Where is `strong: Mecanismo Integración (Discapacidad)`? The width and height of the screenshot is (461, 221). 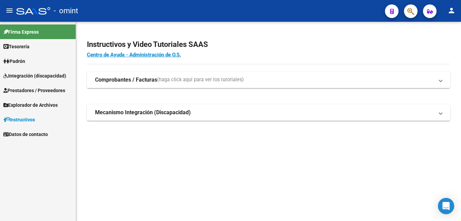
strong: Mecanismo Integración (Discapacidad) is located at coordinates (143, 112).